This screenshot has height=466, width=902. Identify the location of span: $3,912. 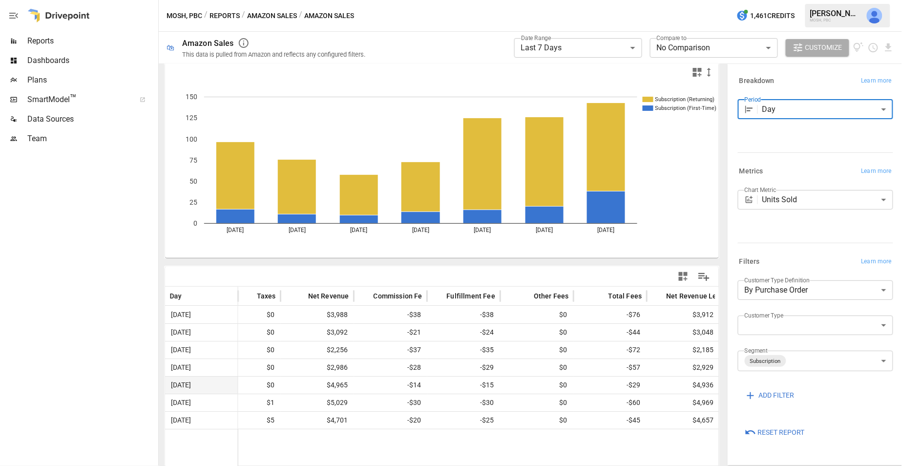
(684, 314).